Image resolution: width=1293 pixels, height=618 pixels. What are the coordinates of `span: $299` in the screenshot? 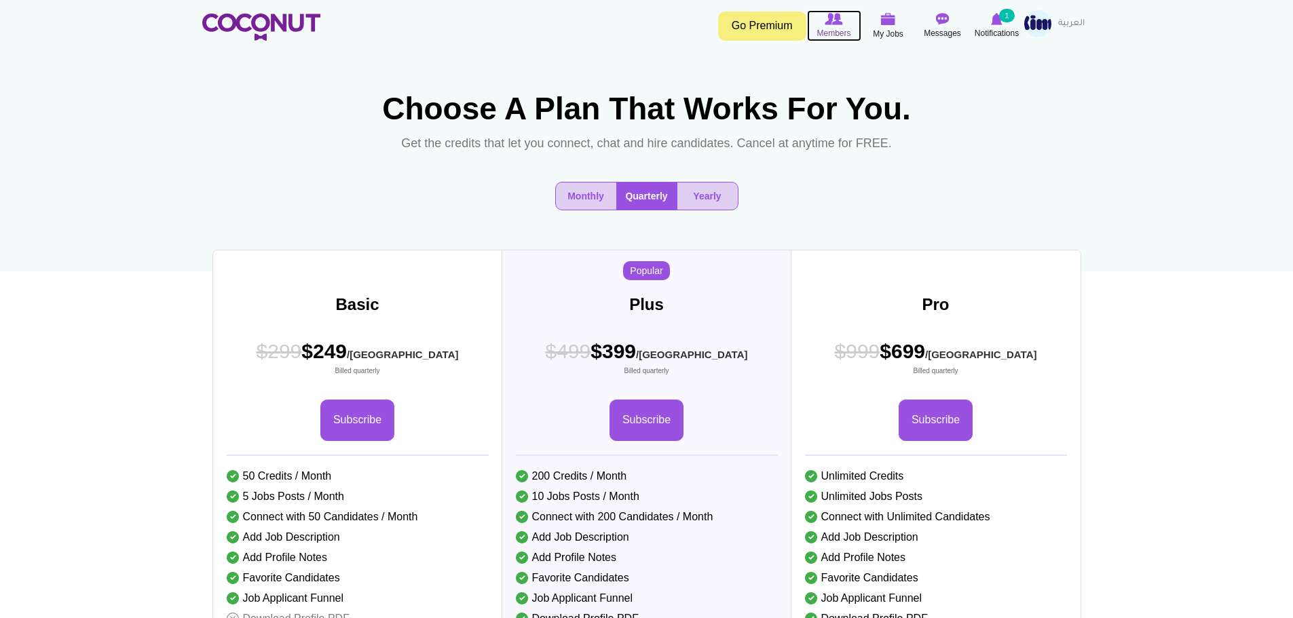 It's located at (279, 351).